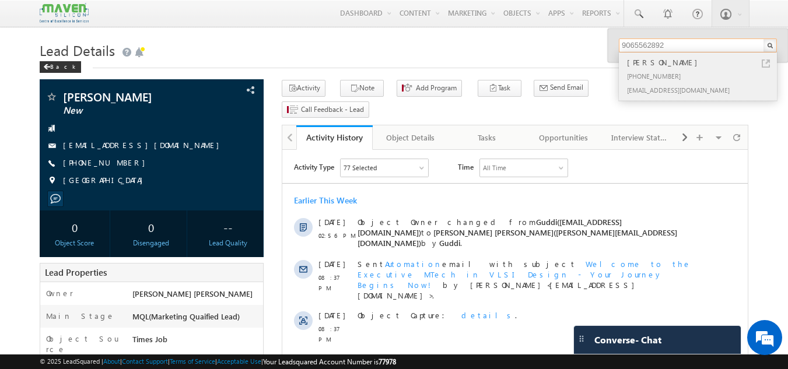  What do you see at coordinates (436, 88) in the screenshot?
I see `span: Add Program` at bounding box center [436, 88].